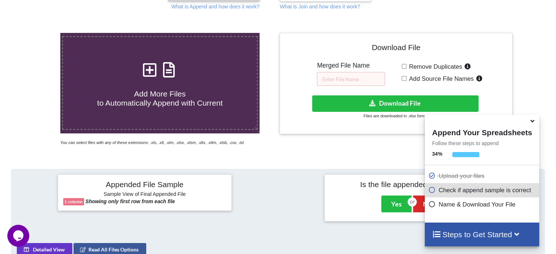  What do you see at coordinates (396, 204) in the screenshot?
I see `button: Yes` at bounding box center [396, 204].